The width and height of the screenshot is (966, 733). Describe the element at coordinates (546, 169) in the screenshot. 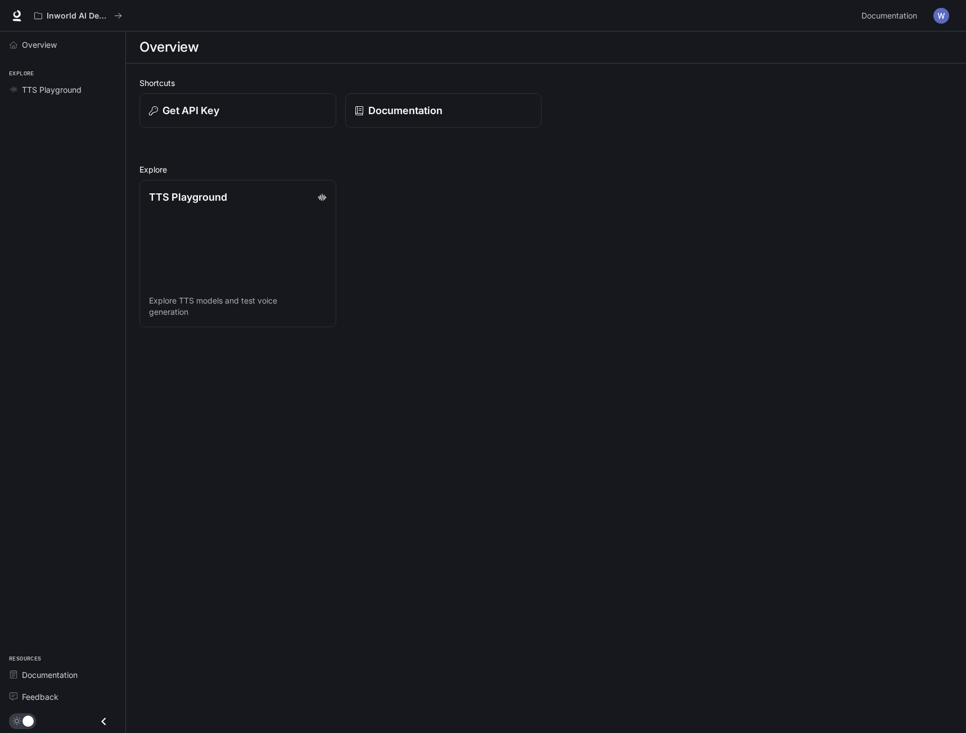

I see `h2: Explore` at that location.